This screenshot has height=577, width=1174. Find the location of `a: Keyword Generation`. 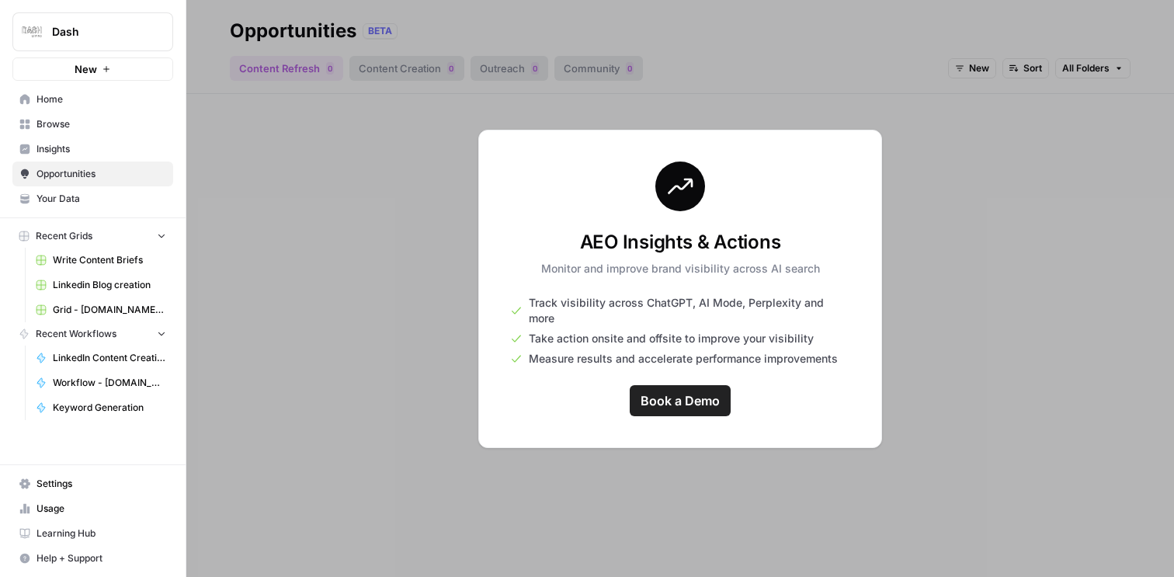

a: Keyword Generation is located at coordinates (101, 408).